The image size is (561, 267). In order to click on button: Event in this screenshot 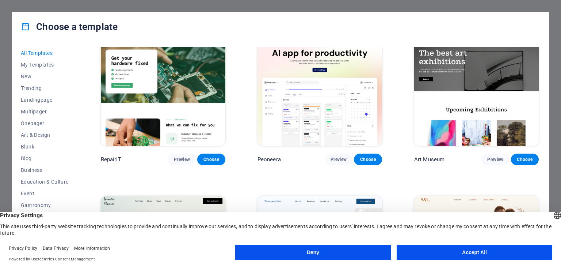, I will do `click(45, 193)`.